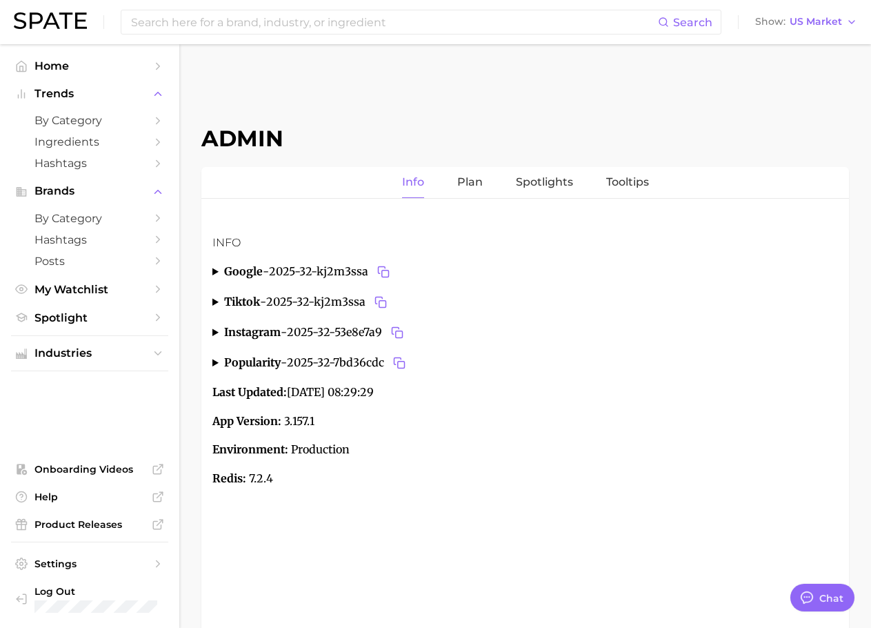 The image size is (871, 628). I want to click on h3: Info, so click(525, 243).